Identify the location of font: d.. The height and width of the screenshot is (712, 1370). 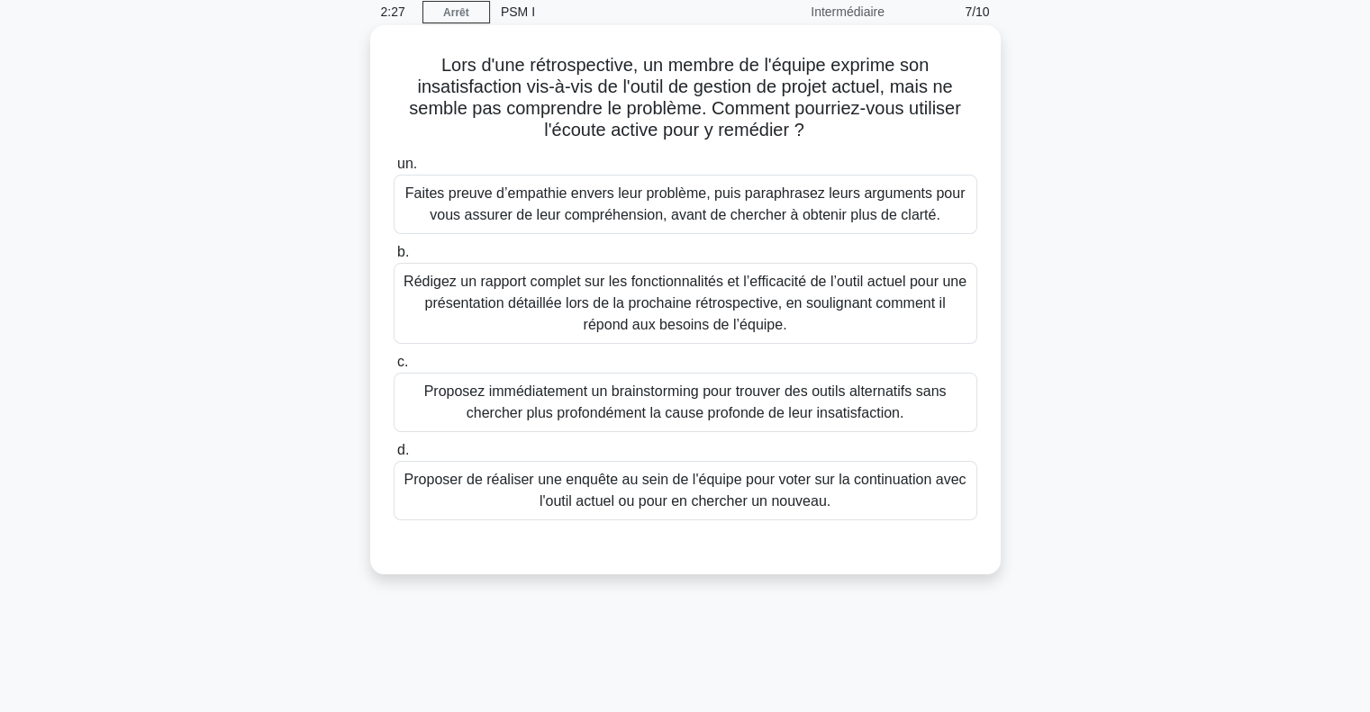
(403, 449).